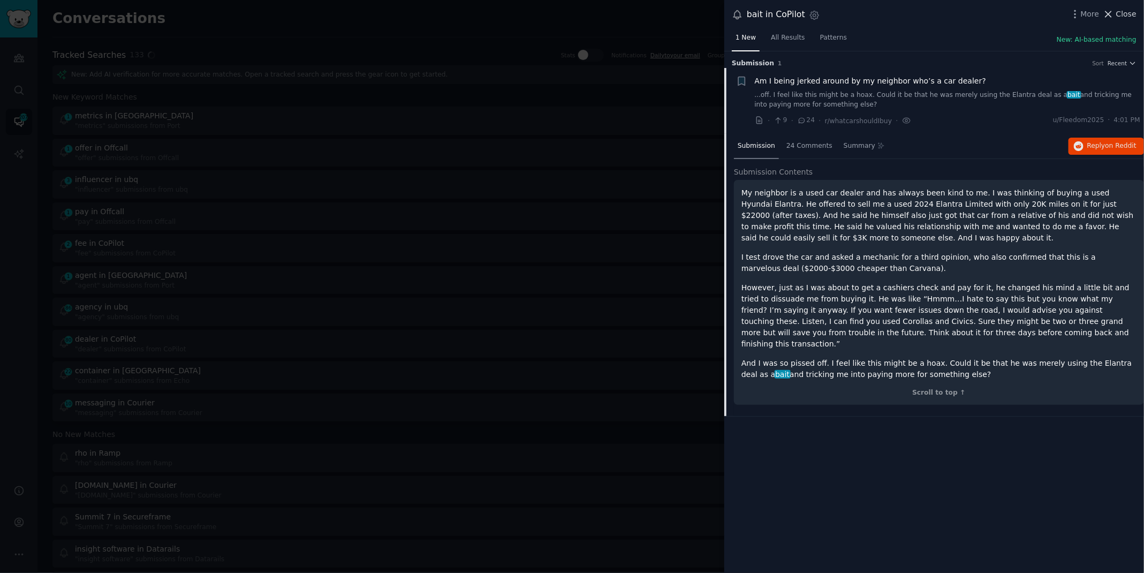  What do you see at coordinates (806, 120) in the screenshot?
I see `span: 24` at bounding box center [806, 120].